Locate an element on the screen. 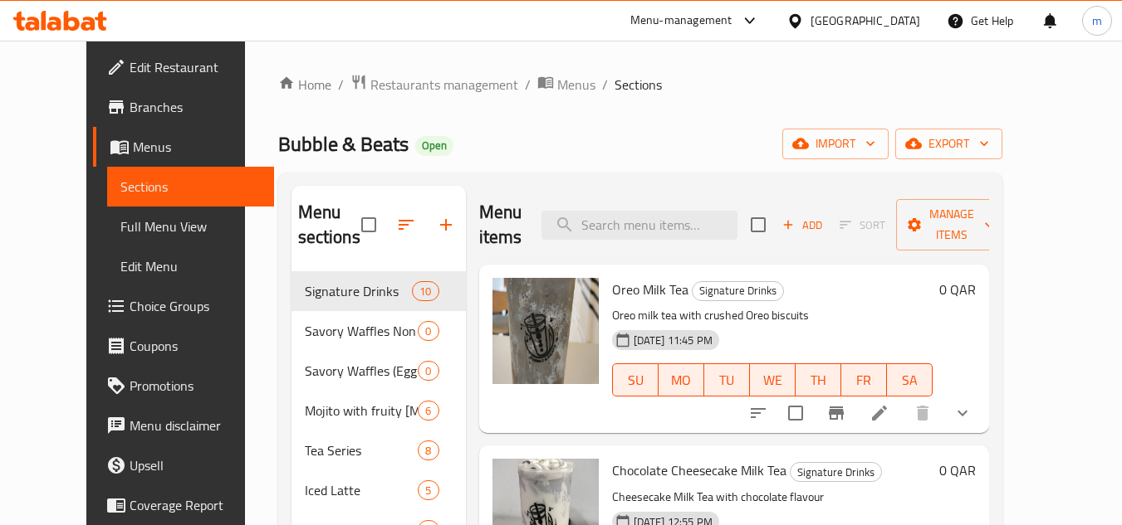 The height and width of the screenshot is (525, 1122). span: TH is located at coordinates (818, 380).